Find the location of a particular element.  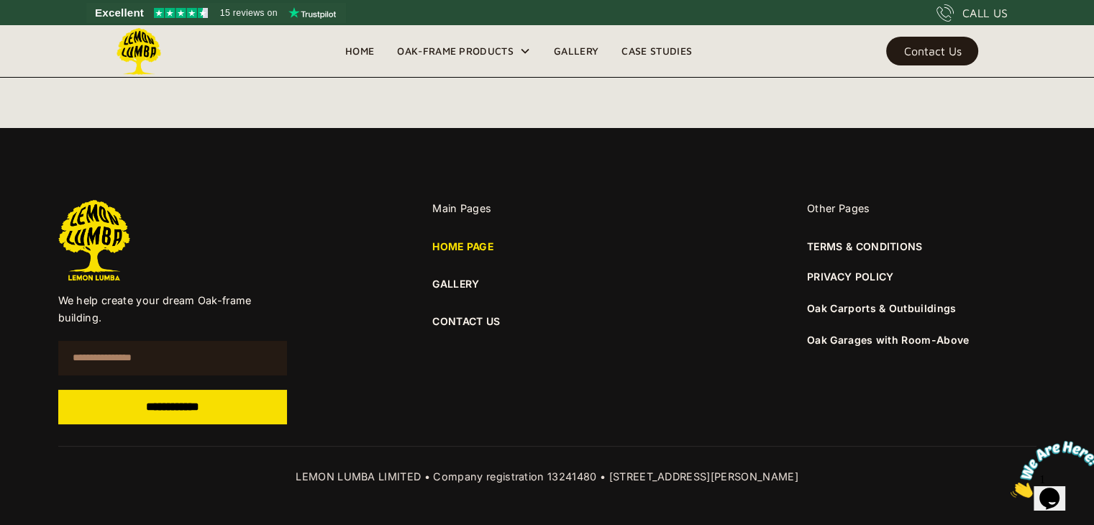

p: We help create your dream Oak-frame building. is located at coordinates (173, 309).